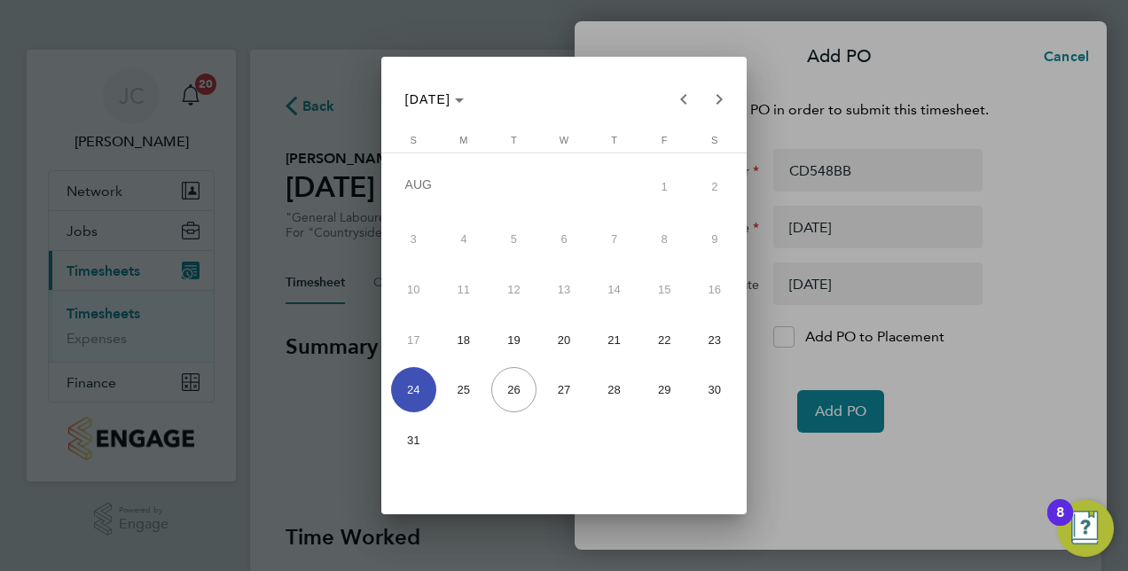 The height and width of the screenshot is (571, 1128). Describe the element at coordinates (463, 289) in the screenshot. I see `span: 11` at that location.